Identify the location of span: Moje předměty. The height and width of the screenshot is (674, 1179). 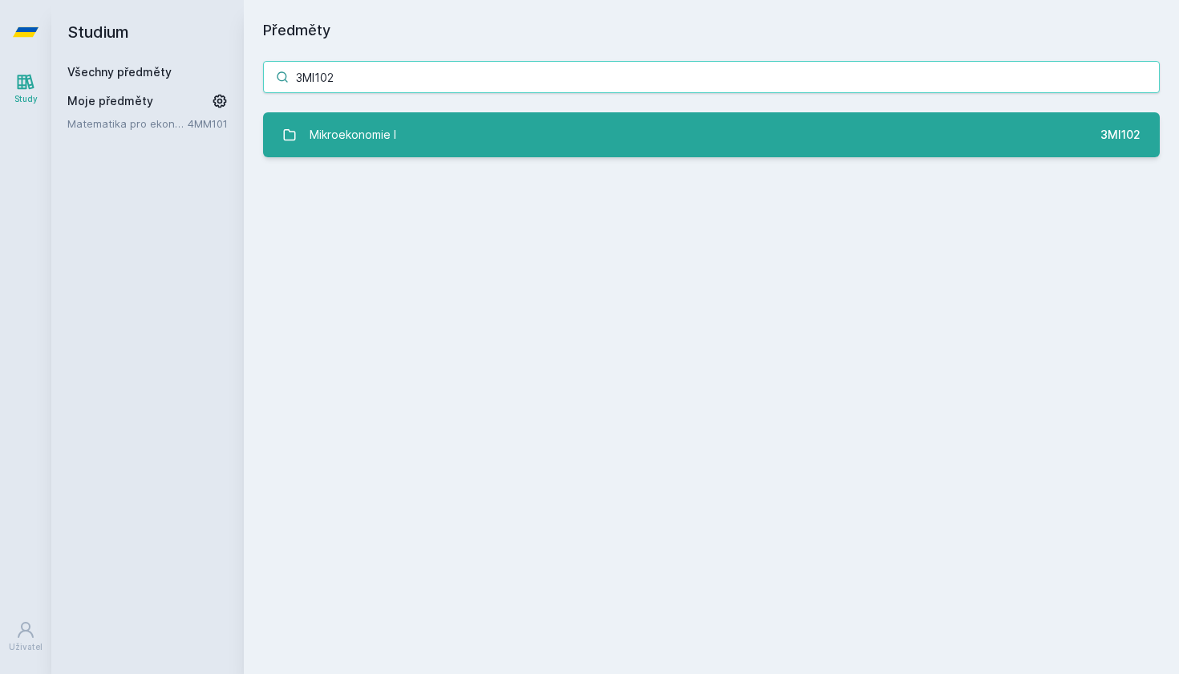
(110, 101).